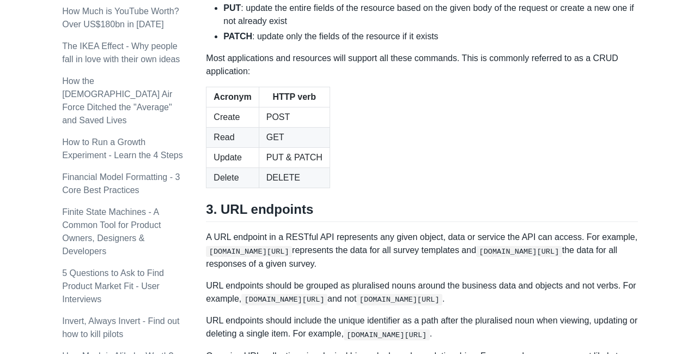 The image size is (700, 354). Describe the element at coordinates (238, 36) in the screenshot. I see `strong: PATCH` at that location.